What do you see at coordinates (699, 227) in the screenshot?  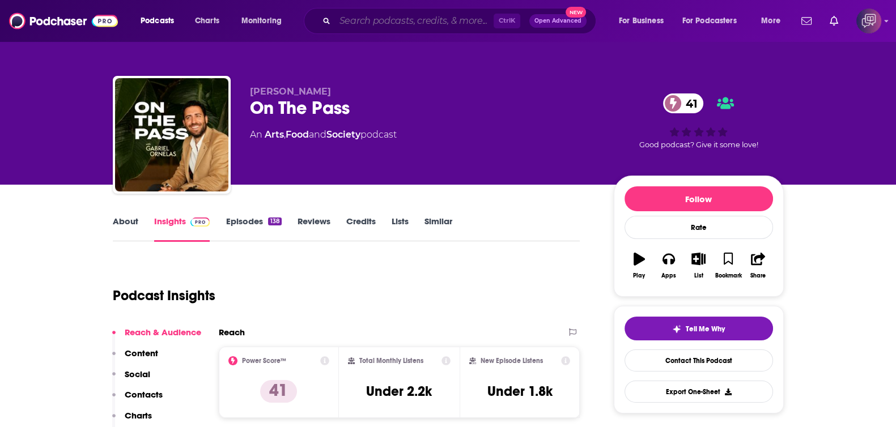 I see `div: Rate` at bounding box center [699, 227].